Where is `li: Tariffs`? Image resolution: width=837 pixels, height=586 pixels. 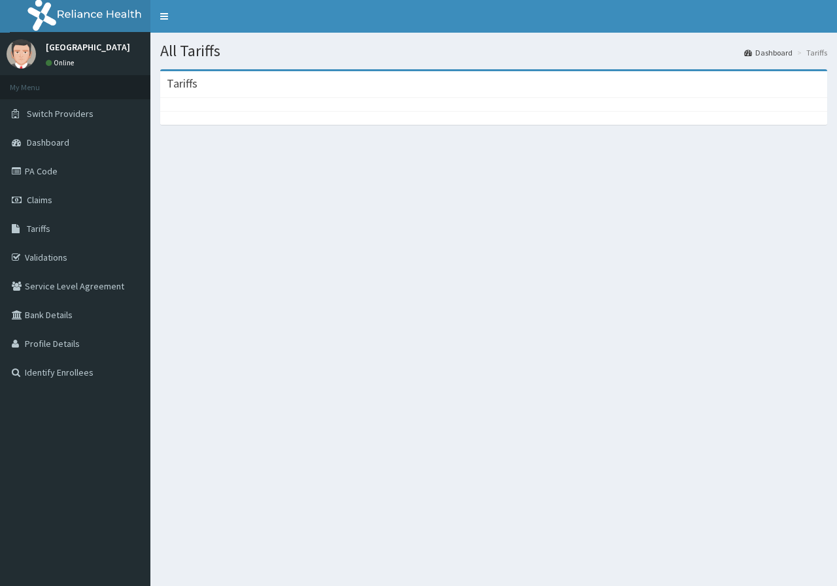
li: Tariffs is located at coordinates (810, 52).